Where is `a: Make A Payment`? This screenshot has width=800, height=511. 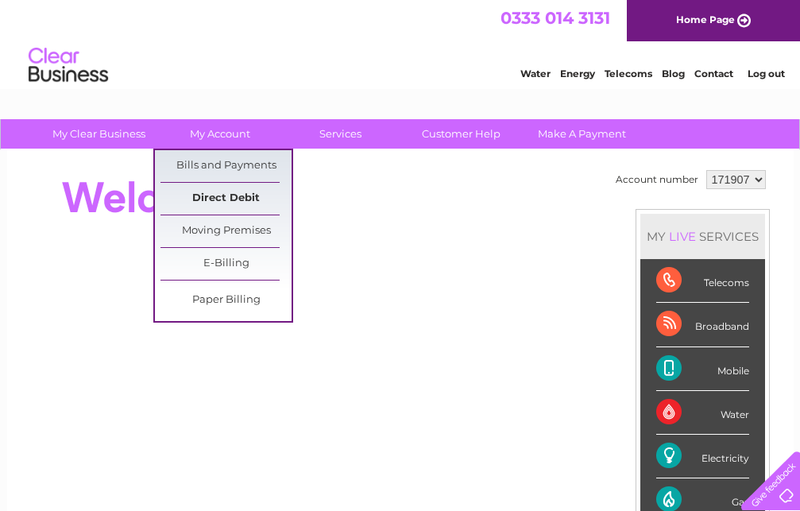 a: Make A Payment is located at coordinates (581, 133).